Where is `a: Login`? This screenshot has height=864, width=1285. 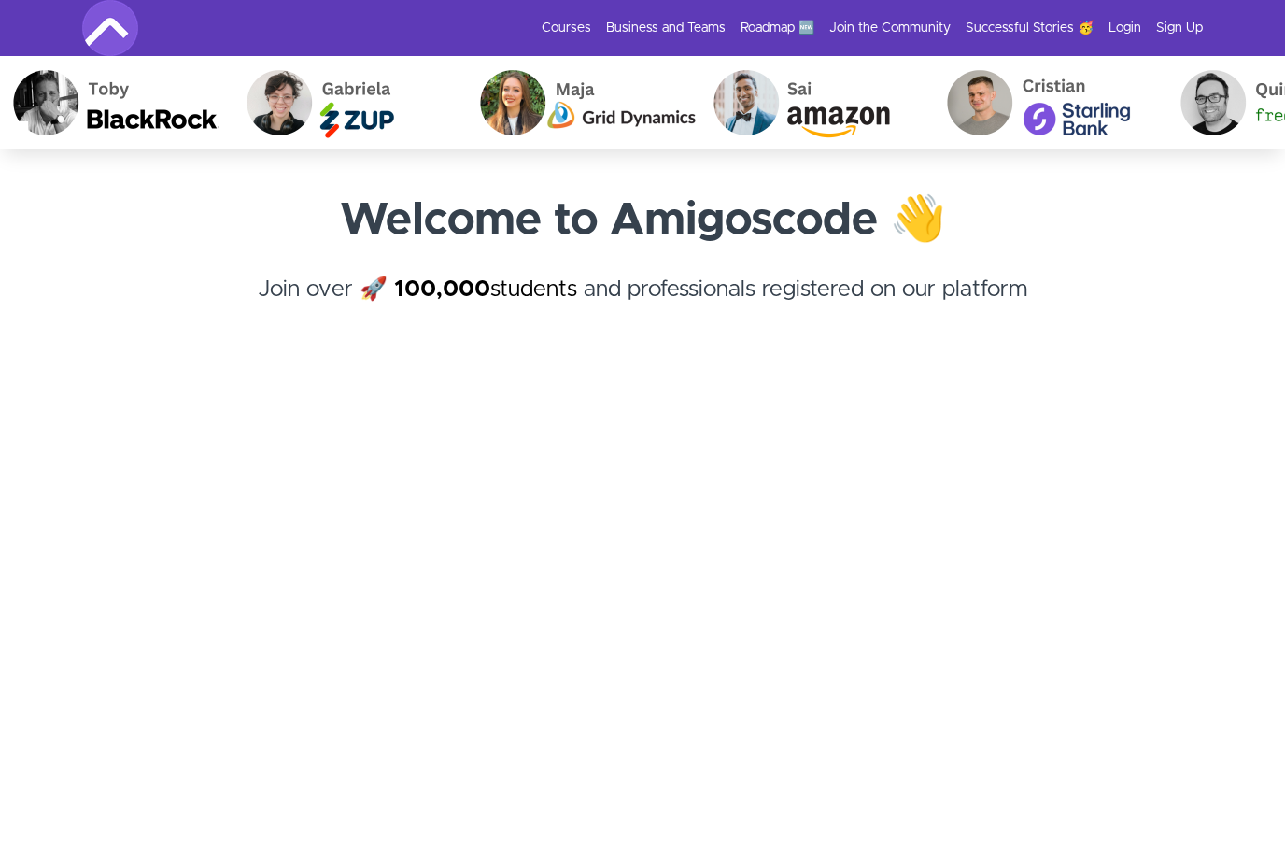 a: Login is located at coordinates (1124, 28).